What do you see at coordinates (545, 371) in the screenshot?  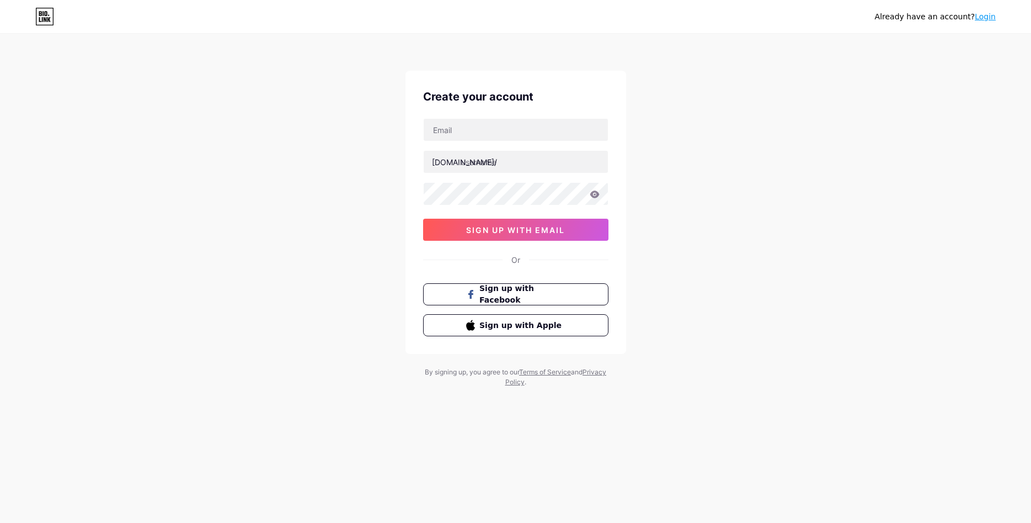 I see `a: Terms of Service` at bounding box center [545, 371].